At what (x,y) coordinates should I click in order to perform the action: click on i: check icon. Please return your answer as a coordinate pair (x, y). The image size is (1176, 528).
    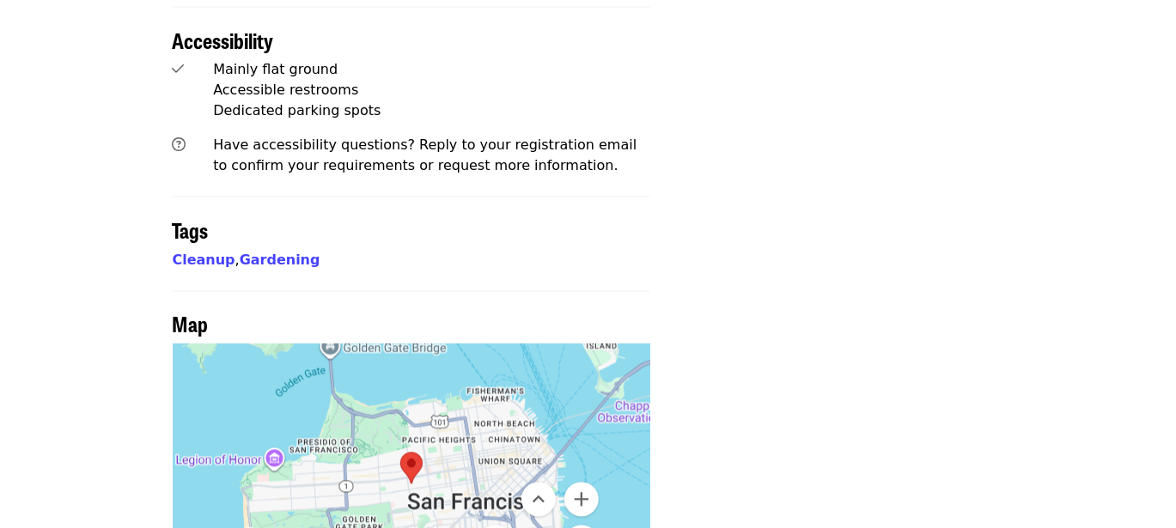
    Looking at the image, I should click on (179, 69).